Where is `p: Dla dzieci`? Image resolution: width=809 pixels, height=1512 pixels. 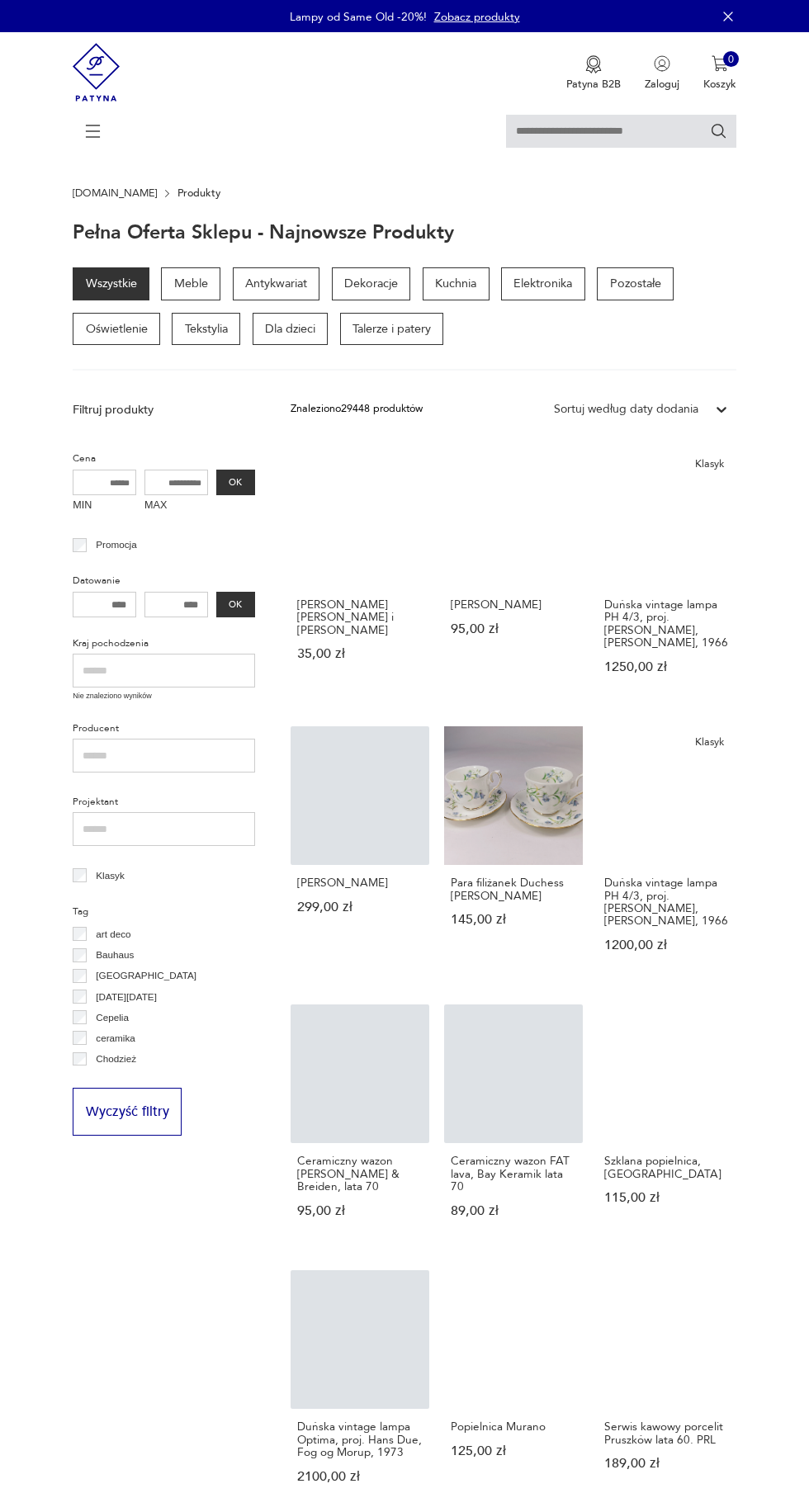 p: Dla dzieci is located at coordinates (291, 329).